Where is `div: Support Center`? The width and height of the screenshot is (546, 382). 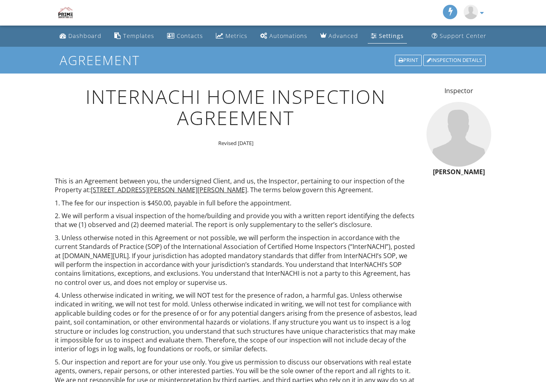
div: Support Center is located at coordinates (463, 36).